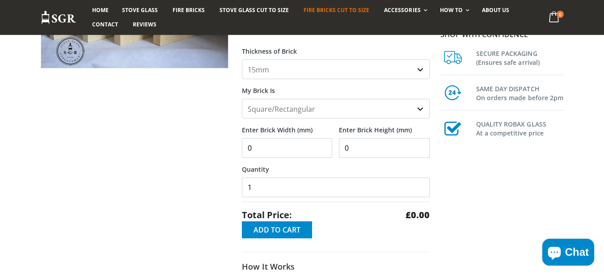 The image size is (604, 275). I want to click on span: Stove Glass Cut To Size, so click(254, 10).